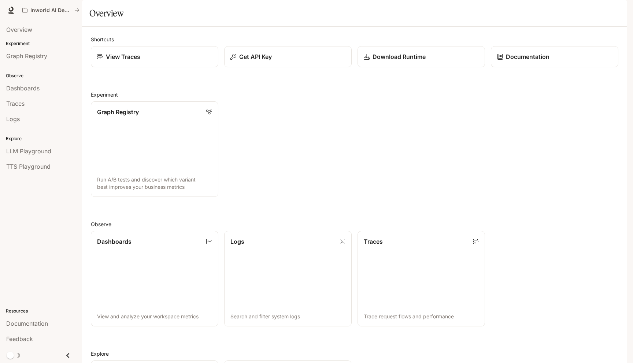  I want to click on p: View Traces, so click(123, 57).